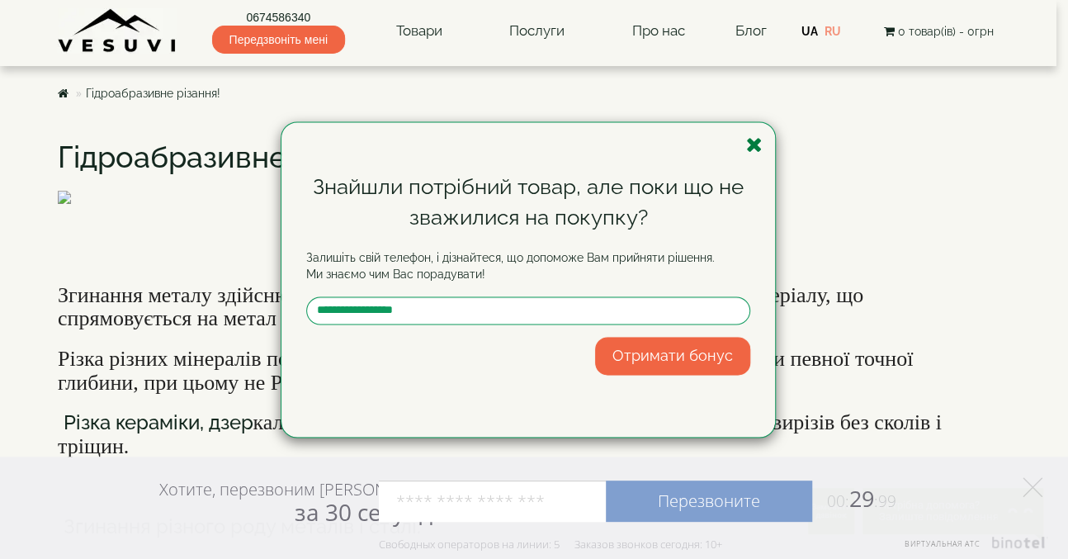 Image resolution: width=1068 pixels, height=559 pixels. I want to click on span: 29, so click(854, 498).